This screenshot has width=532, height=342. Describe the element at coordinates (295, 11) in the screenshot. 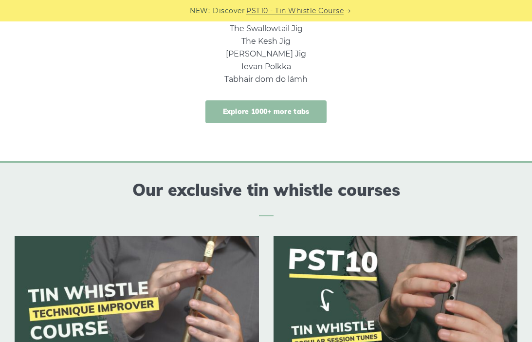

I see `a: PST10 - Tin Whistle Course` at that location.